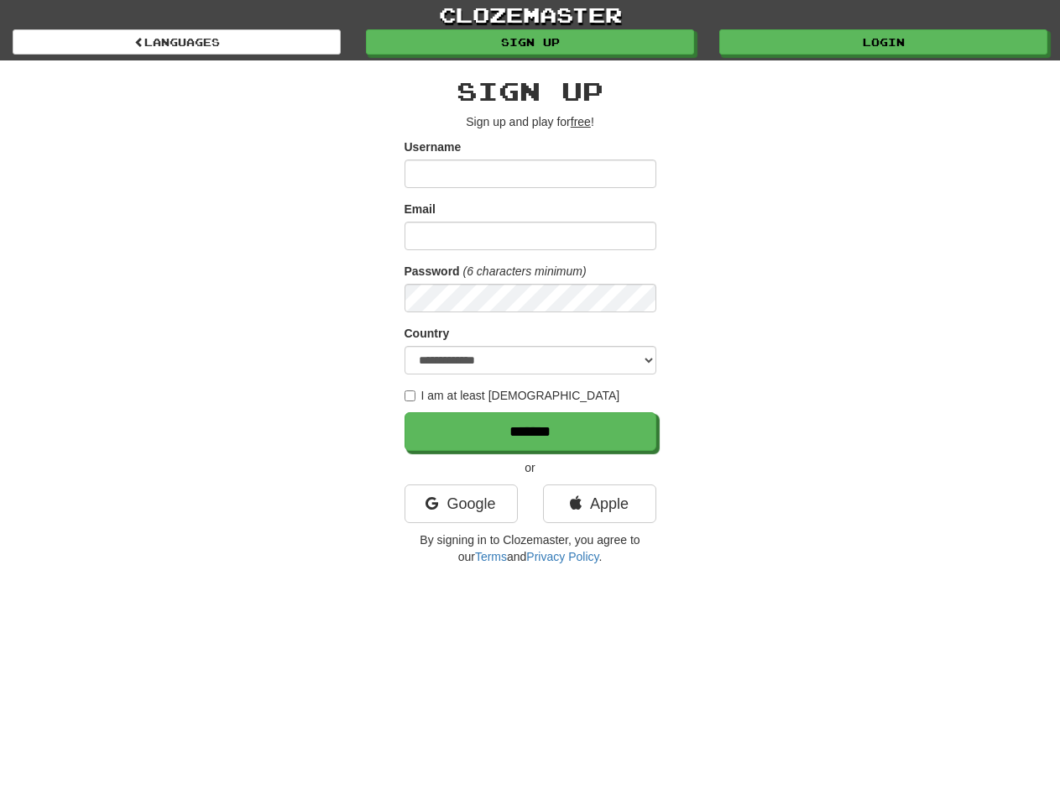  What do you see at coordinates (433, 147) in the screenshot?
I see `label: Username` at bounding box center [433, 147].